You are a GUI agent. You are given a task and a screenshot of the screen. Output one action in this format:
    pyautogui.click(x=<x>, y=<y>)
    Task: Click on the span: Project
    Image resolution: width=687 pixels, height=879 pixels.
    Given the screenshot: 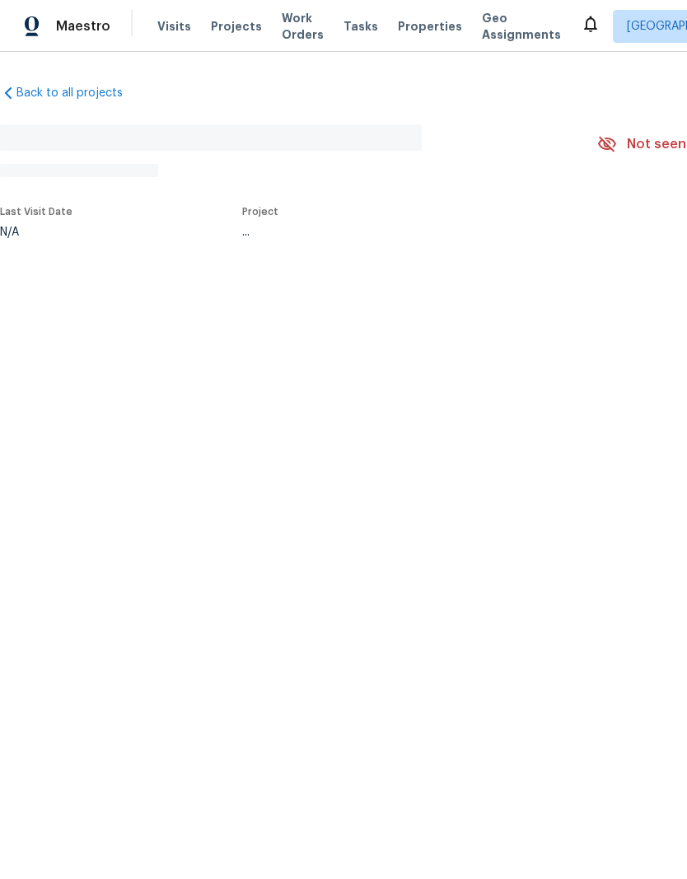 What is the action you would take?
    pyautogui.click(x=260, y=212)
    